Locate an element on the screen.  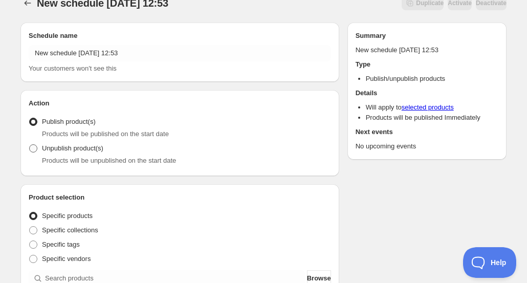
p: No upcoming events is located at coordinates (427, 146).